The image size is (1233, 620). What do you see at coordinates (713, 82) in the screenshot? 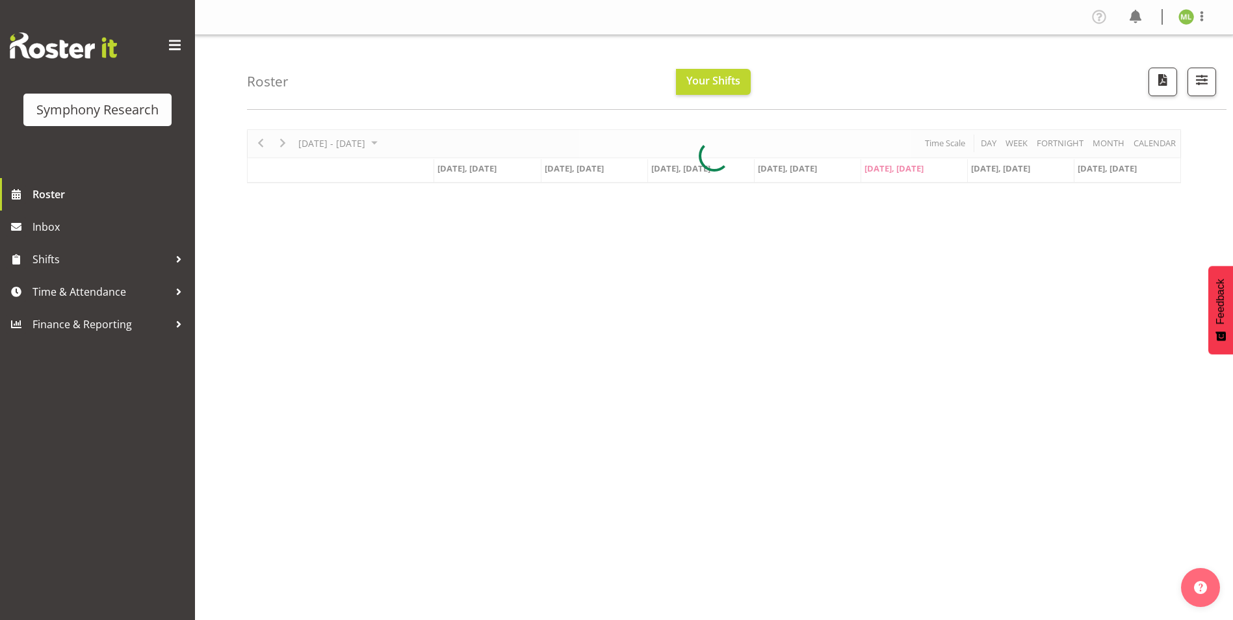
I see `button: Your Shifts` at bounding box center [713, 82].